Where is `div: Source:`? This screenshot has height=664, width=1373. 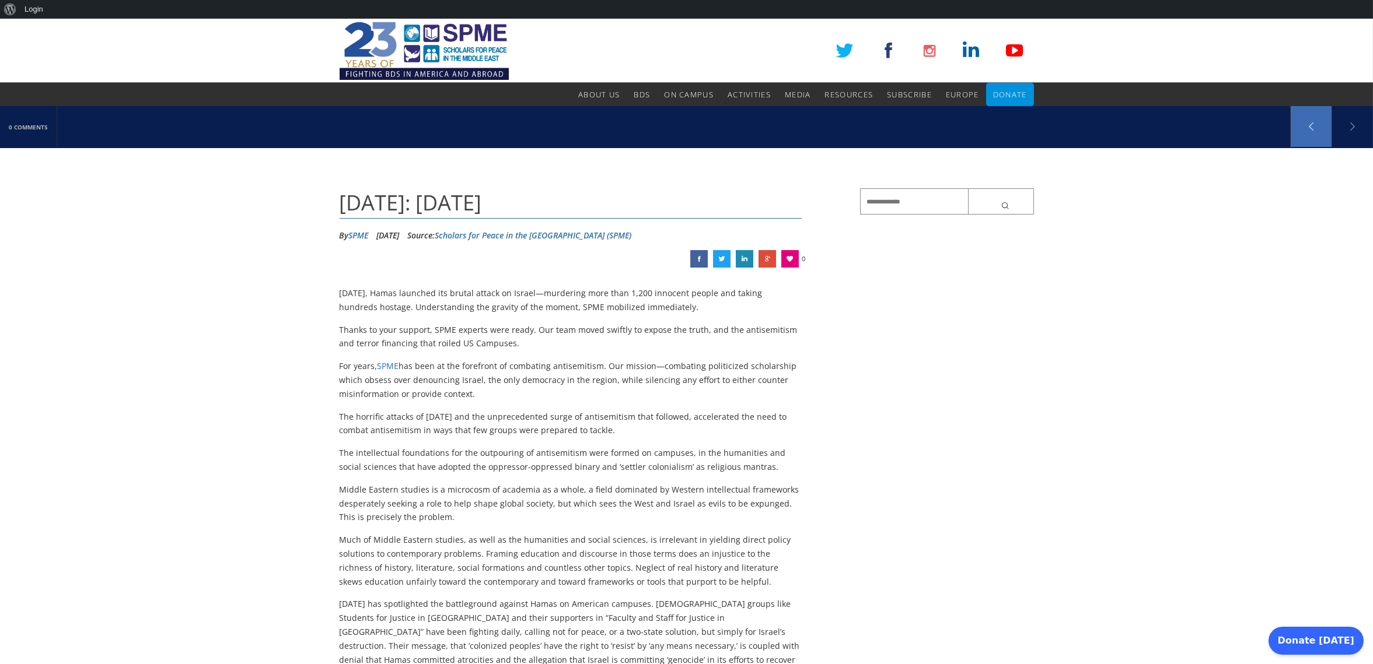
div: Source: is located at coordinates (520, 236).